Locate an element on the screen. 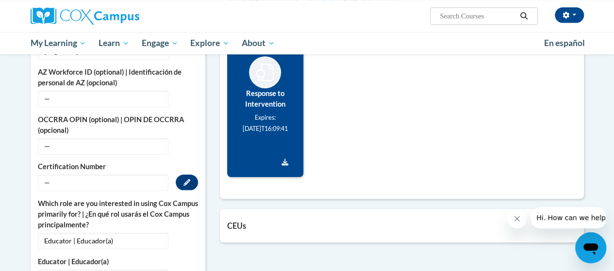 The width and height of the screenshot is (614, 271). span: Engage is located at coordinates (160, 43).